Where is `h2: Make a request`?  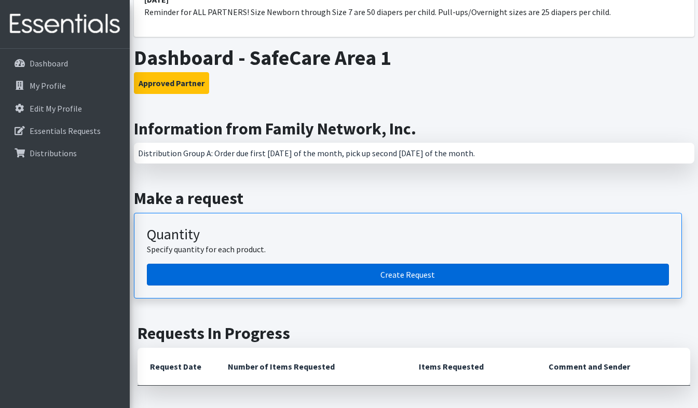
h2: Make a request is located at coordinates (414, 198).